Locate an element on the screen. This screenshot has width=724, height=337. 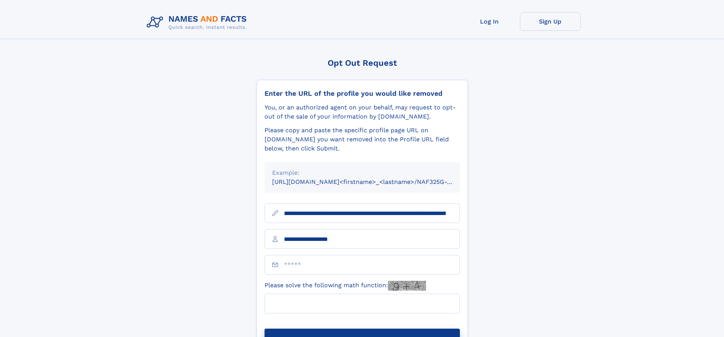
div: Enter the URL of the profile you would like removed is located at coordinates (362, 93).